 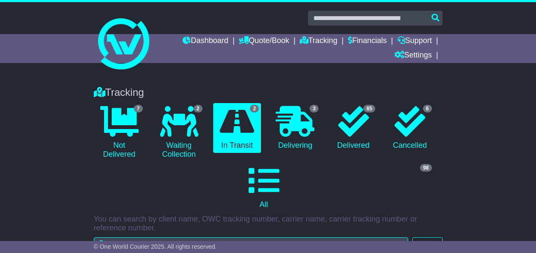 What do you see at coordinates (409, 128) in the screenshot?
I see `a: 6 Cancelled` at bounding box center [409, 128].